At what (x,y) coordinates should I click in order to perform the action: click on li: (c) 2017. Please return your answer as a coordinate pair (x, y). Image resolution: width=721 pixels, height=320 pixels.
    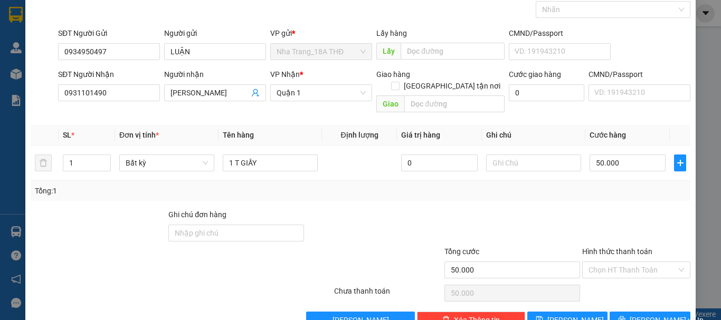
    Looking at the image, I should click on (117, 56).